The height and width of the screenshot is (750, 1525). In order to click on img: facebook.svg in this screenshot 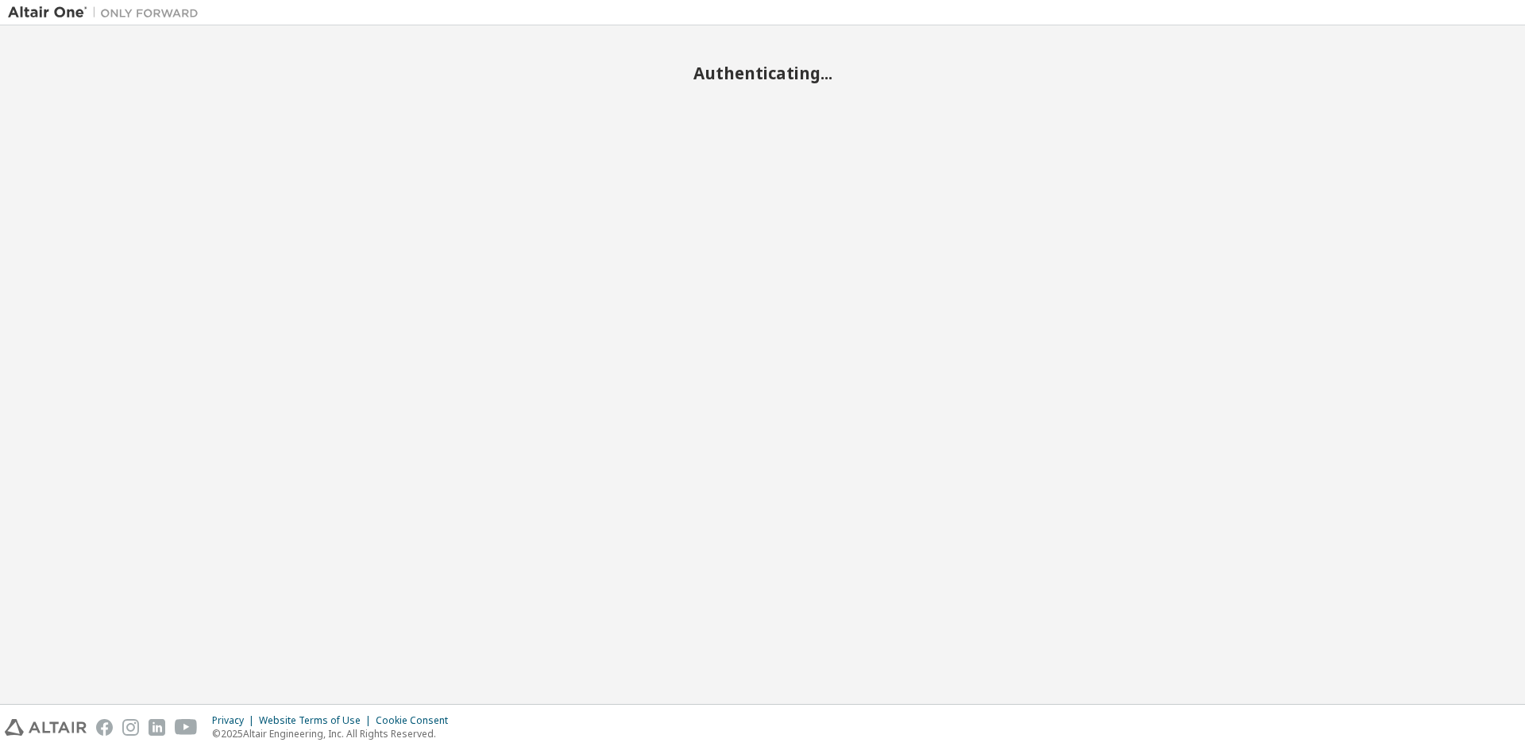, I will do `click(104, 727)`.